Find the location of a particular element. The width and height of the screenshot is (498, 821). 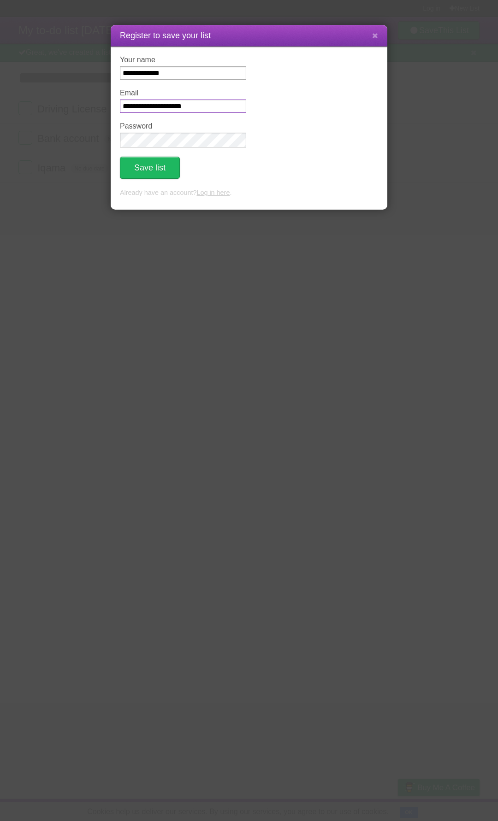

label: Your name is located at coordinates (183, 60).